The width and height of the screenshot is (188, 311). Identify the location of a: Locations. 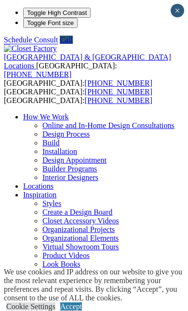
(38, 186).